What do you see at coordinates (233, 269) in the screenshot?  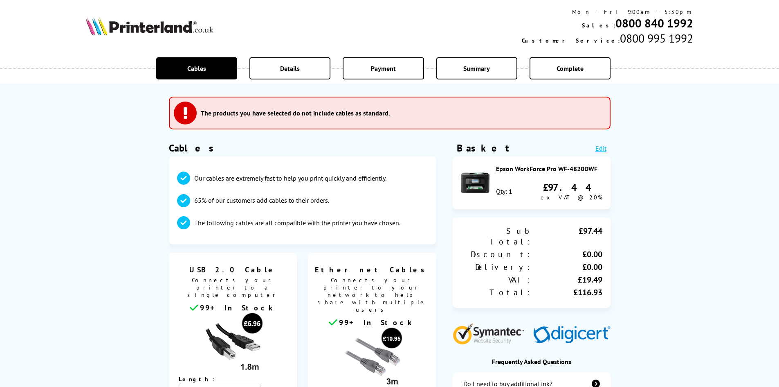 I see `span: USB 2.0 Cable` at bounding box center [233, 269].